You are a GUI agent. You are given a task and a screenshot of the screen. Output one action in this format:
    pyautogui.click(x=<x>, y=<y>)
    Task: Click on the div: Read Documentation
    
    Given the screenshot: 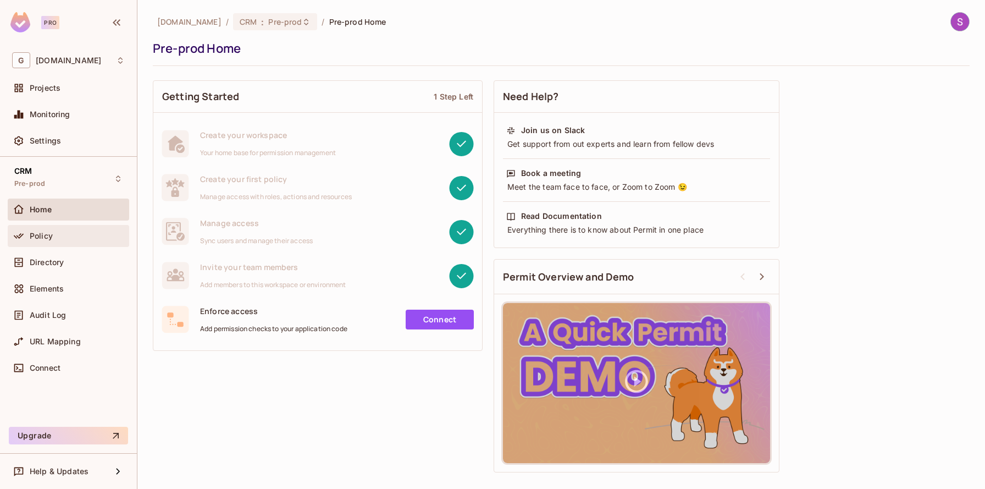 What is the action you would take?
    pyautogui.click(x=561, y=216)
    